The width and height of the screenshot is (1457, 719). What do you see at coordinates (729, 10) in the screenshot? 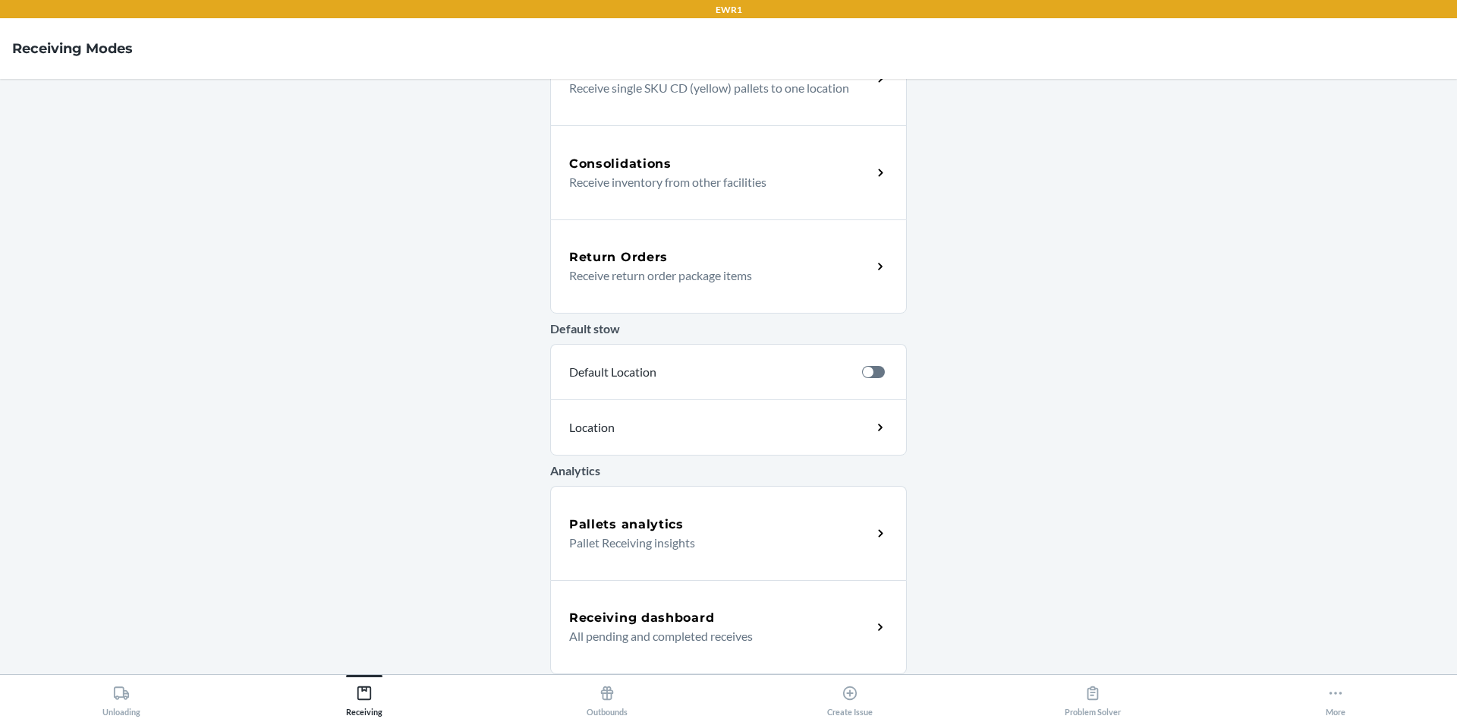
I see `p: EWR1` at bounding box center [729, 10].